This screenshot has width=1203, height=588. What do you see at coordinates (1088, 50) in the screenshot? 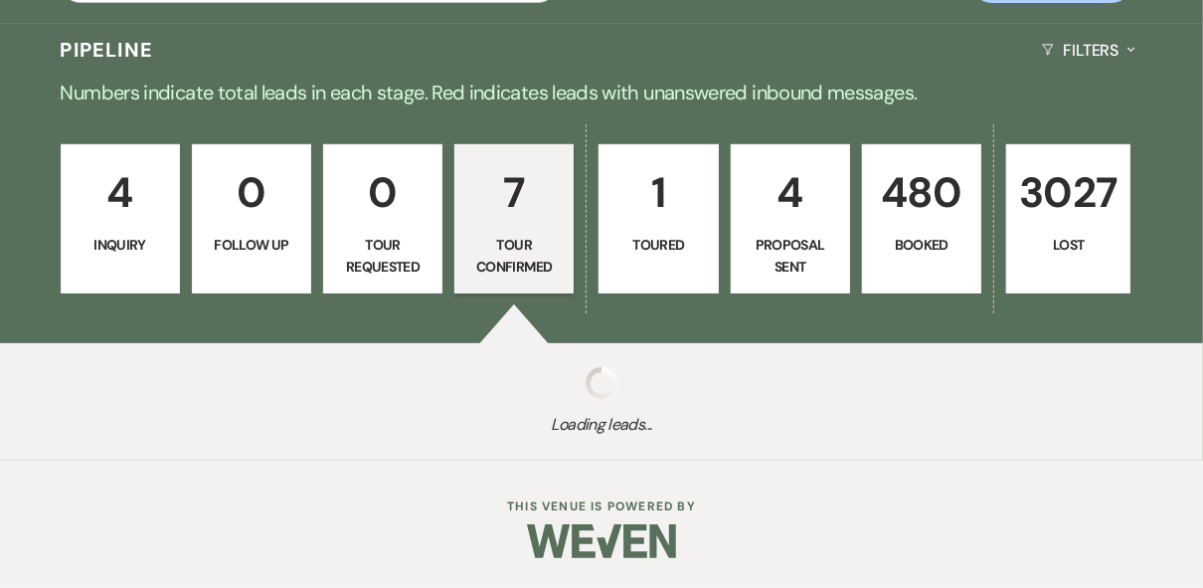
I see `button: Filters` at bounding box center [1088, 50].